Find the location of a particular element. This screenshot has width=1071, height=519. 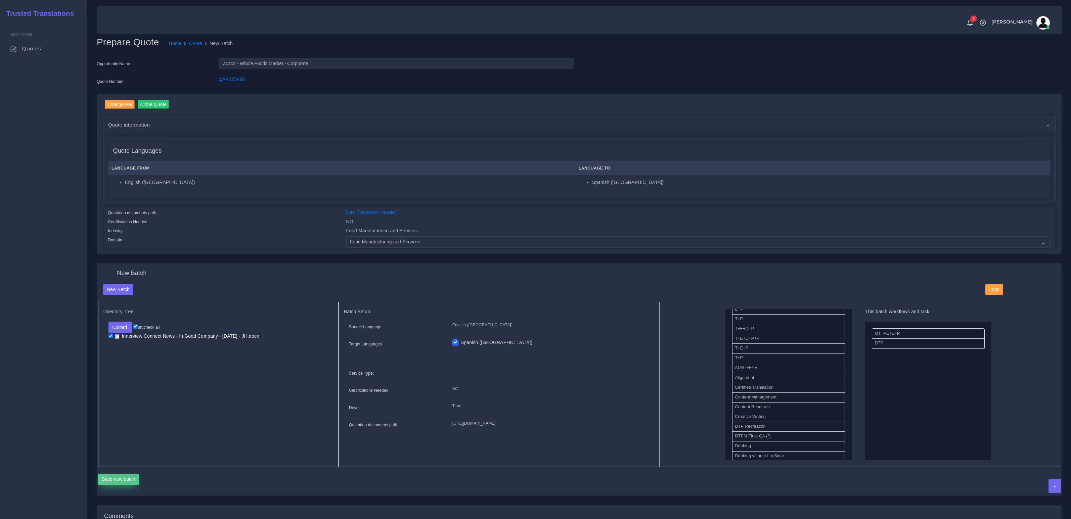

p: Time is located at coordinates (551, 406).